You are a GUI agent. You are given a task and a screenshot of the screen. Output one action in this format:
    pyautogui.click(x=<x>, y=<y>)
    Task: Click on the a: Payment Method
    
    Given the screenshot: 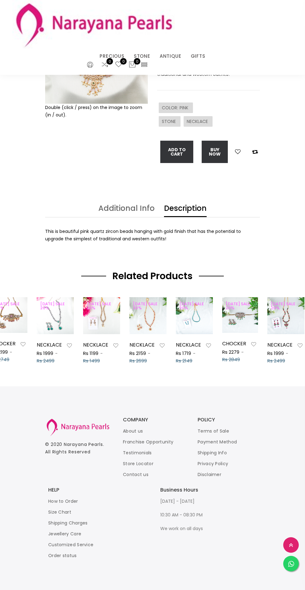 What is the action you would take?
    pyautogui.click(x=217, y=442)
    